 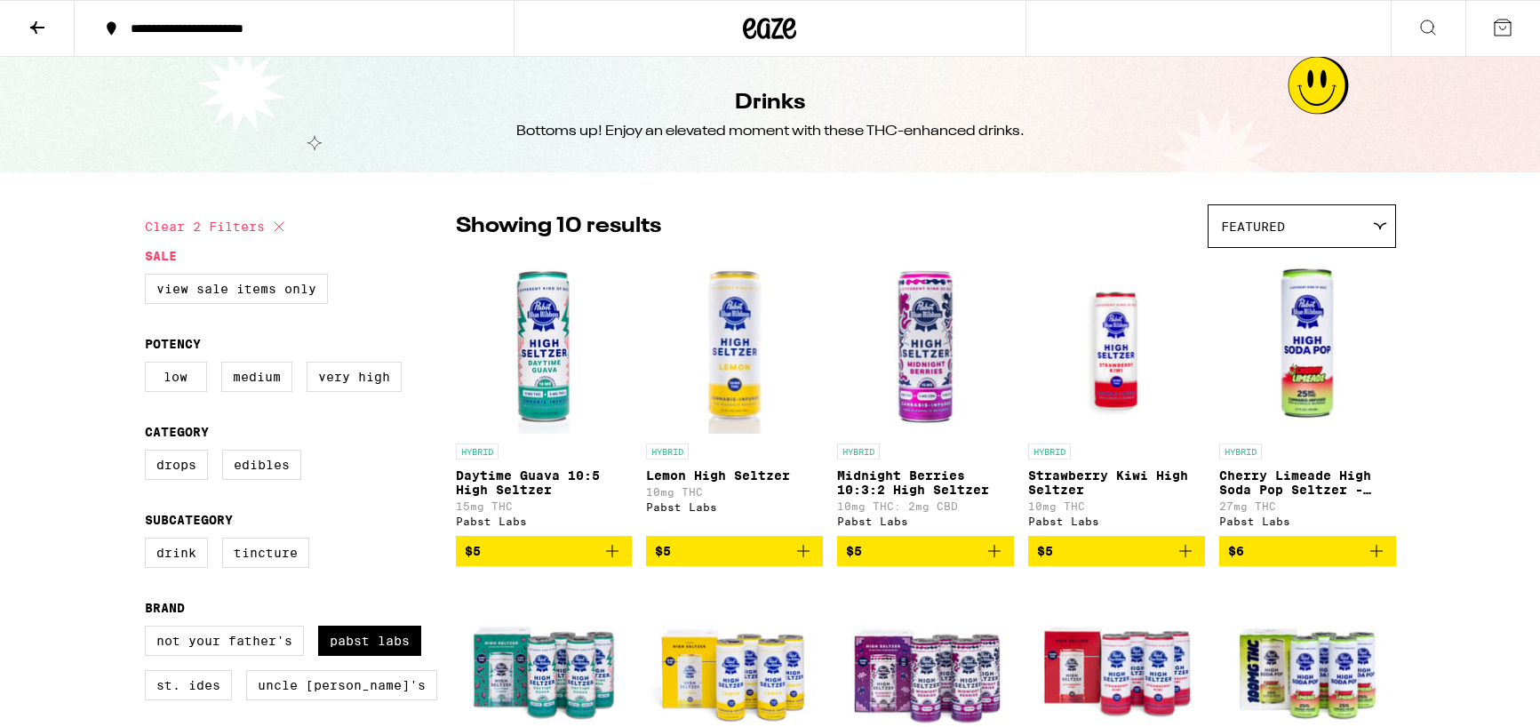 What do you see at coordinates (770, 131) in the screenshot?
I see `div: Bottoms up! Enjoy an elevated moment with these THC-enhanced drinks.` at bounding box center [770, 131].